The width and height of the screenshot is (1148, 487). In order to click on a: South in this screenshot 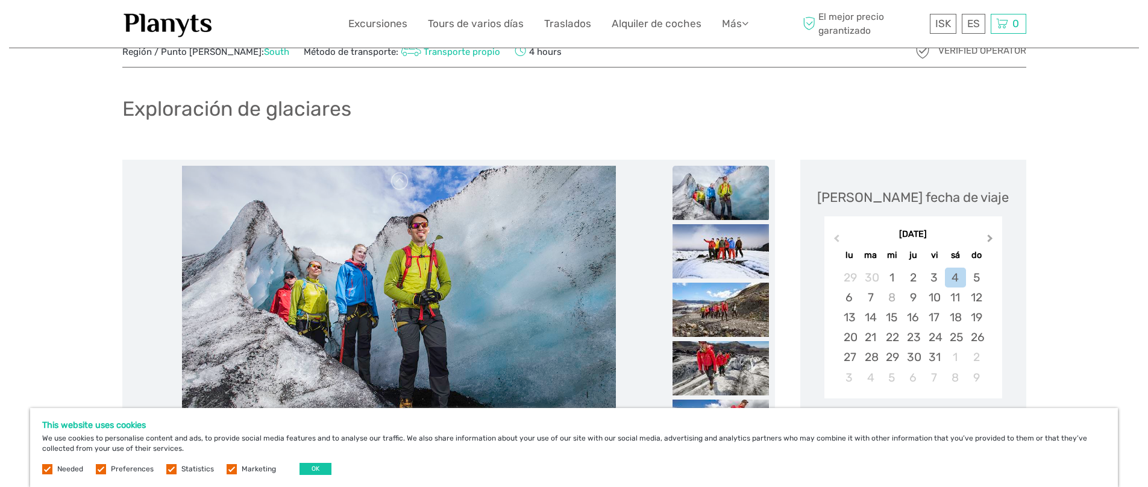, I will do `click(277, 52)`.